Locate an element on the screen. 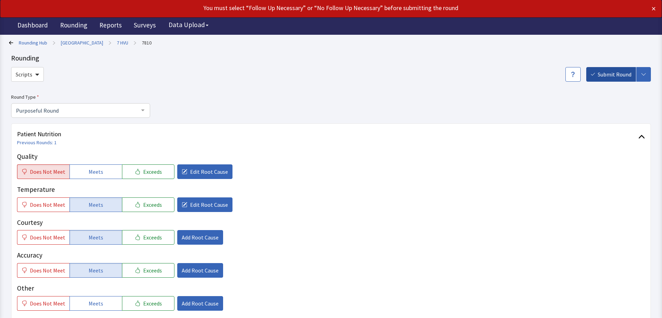 This screenshot has width=662, height=318. a: 7810 is located at coordinates (147, 43).